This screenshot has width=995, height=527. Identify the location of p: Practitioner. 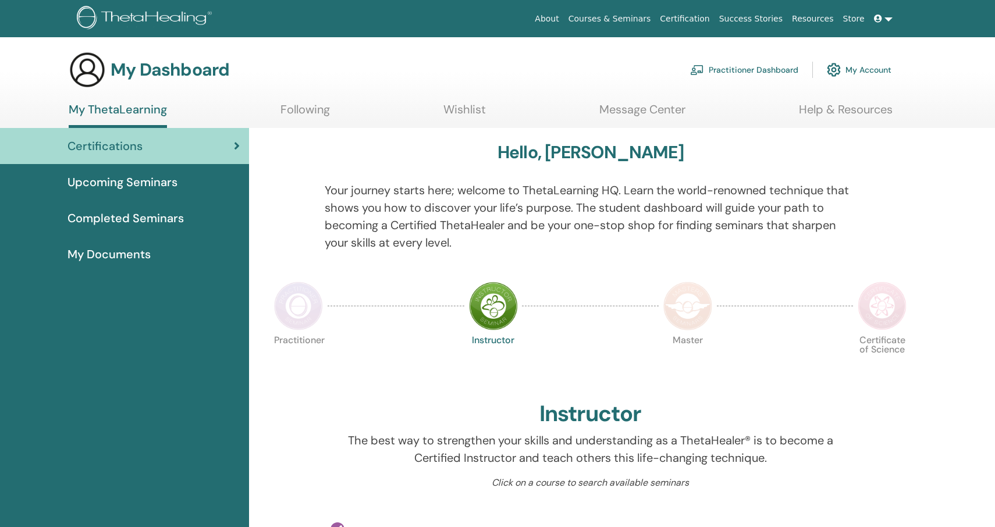
(298, 360).